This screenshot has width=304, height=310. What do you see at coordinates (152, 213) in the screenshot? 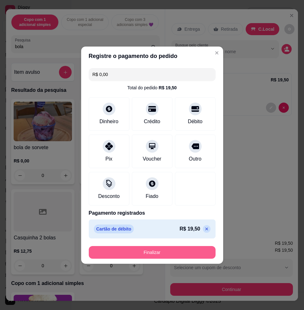
I see `p: Pagamento registrados` at bounding box center [152, 213].